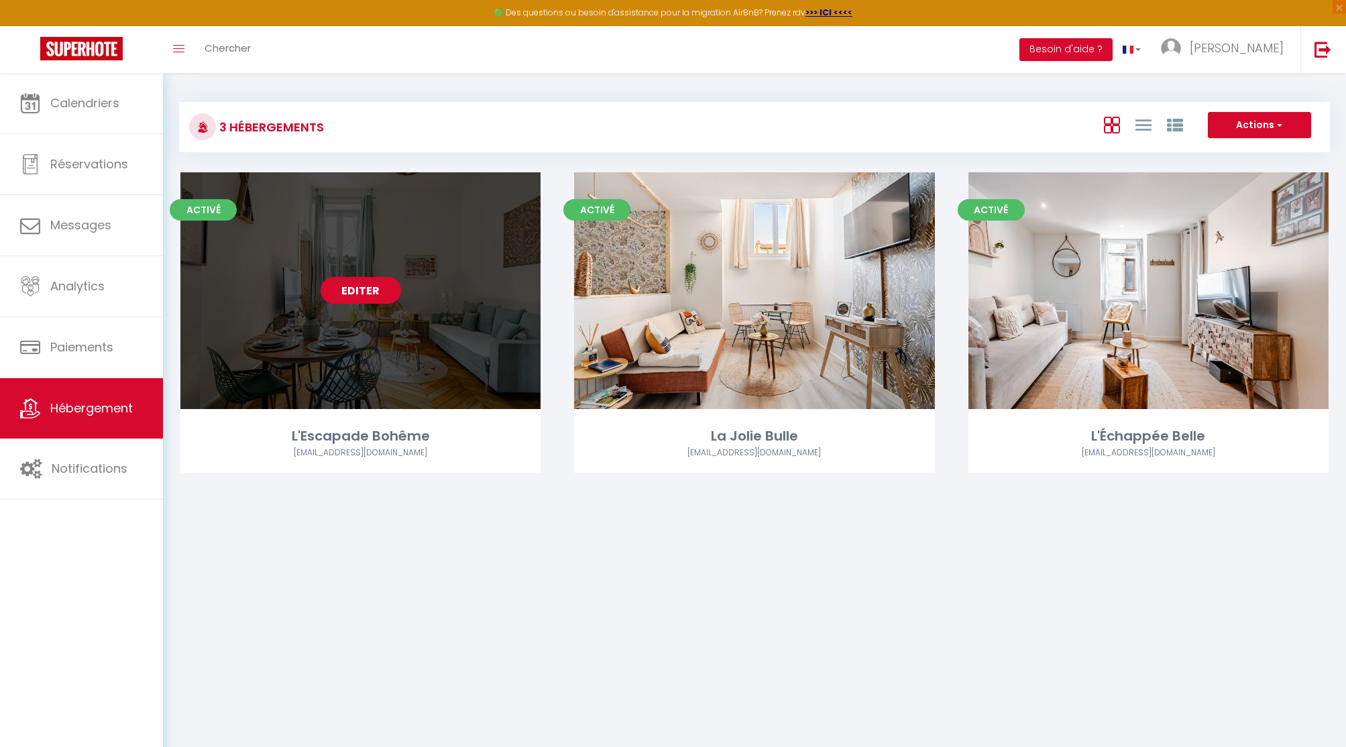  Describe the element at coordinates (1066, 50) in the screenshot. I see `button: Besoin d'aide ?` at that location.